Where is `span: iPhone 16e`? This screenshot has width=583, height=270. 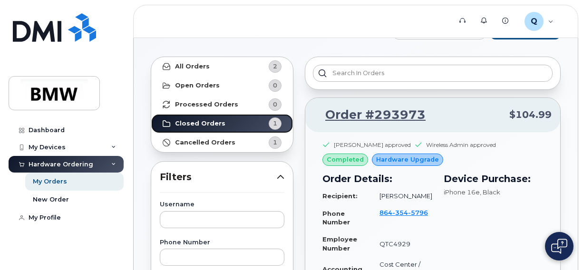 span: iPhone 16e is located at coordinates (461, 192).